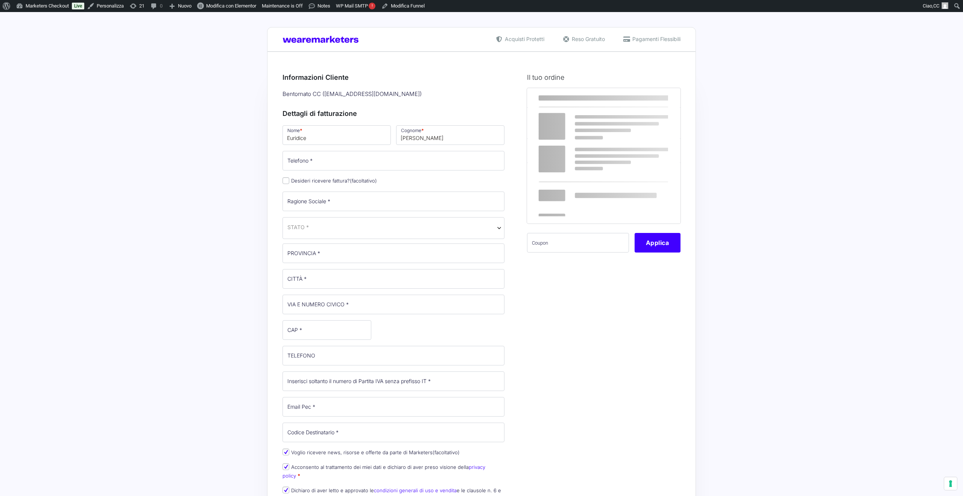  I want to click on input: Nome *, so click(337, 135).